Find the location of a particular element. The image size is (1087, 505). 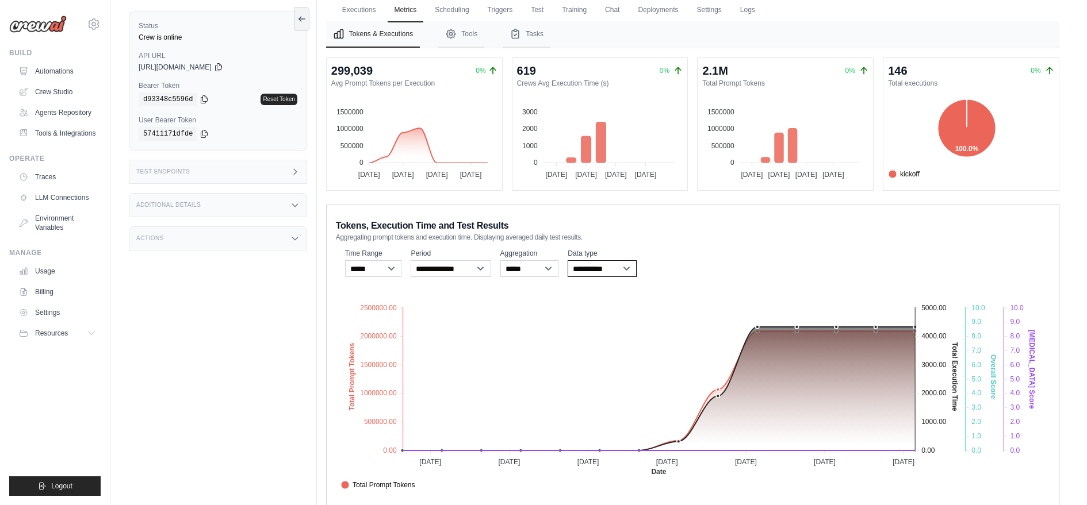

h3: Actions is located at coordinates (150, 239).